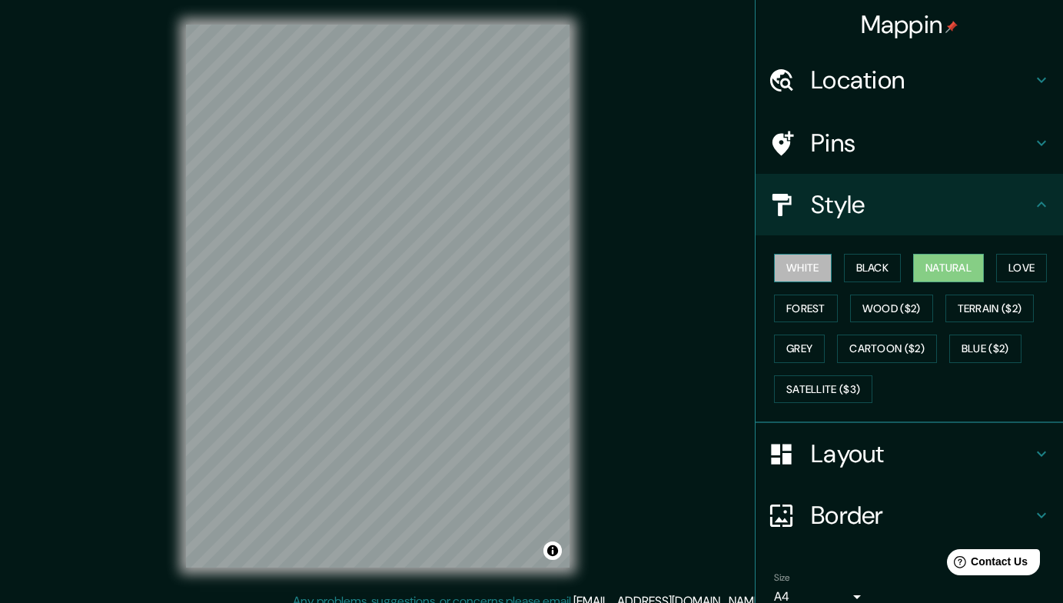 The height and width of the screenshot is (603, 1063). What do you see at coordinates (892, 308) in the screenshot?
I see `button: Wood ($2)` at bounding box center [892, 308].